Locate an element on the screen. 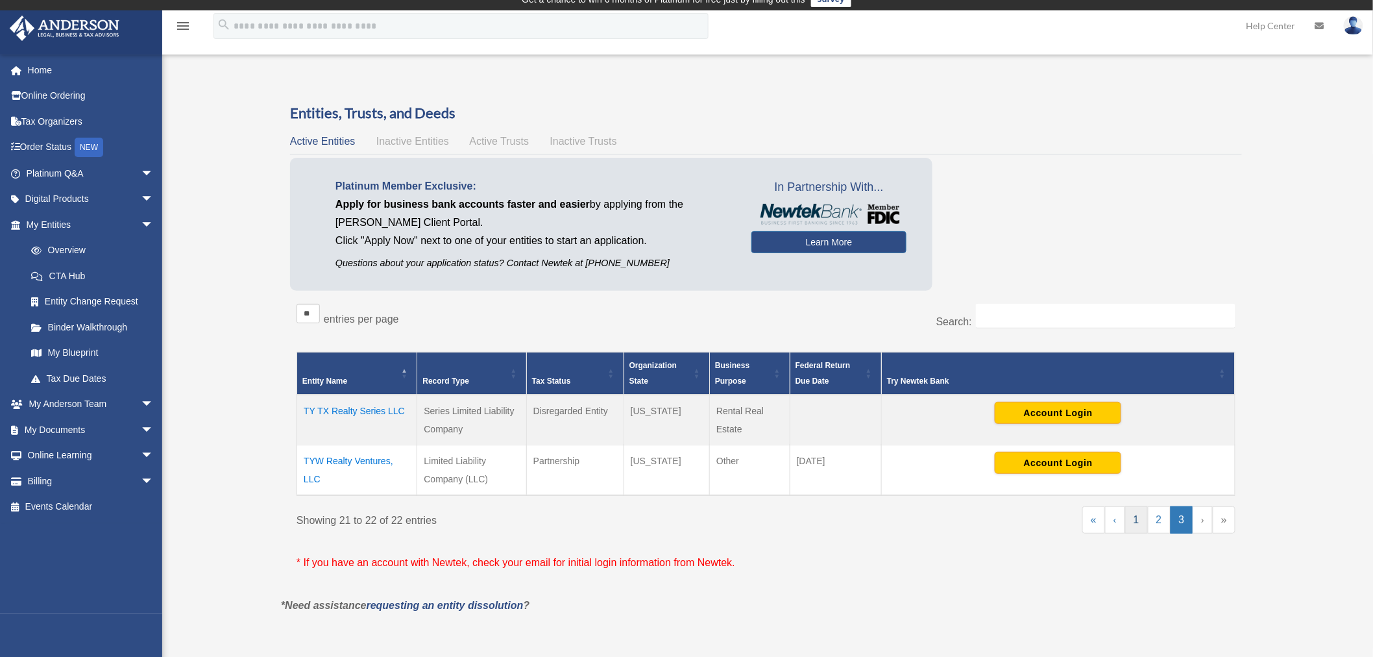 The image size is (1373, 657). th: Entity Name: Activate to invert sorting is located at coordinates (357, 373).